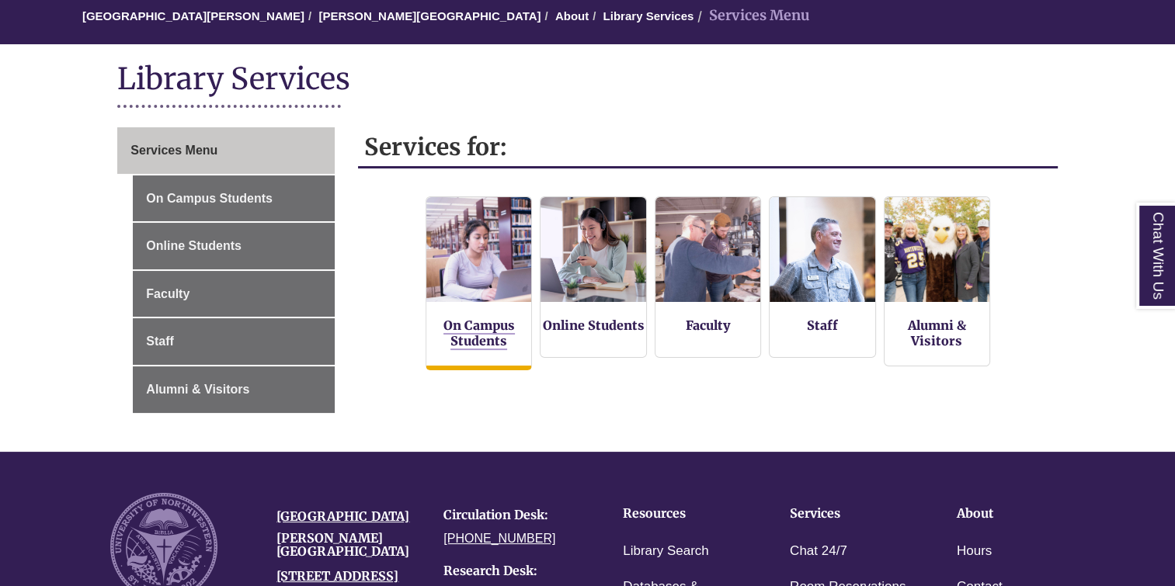 The width and height of the screenshot is (1175, 586). Describe the element at coordinates (174, 150) in the screenshot. I see `span: Services Menu` at that location.